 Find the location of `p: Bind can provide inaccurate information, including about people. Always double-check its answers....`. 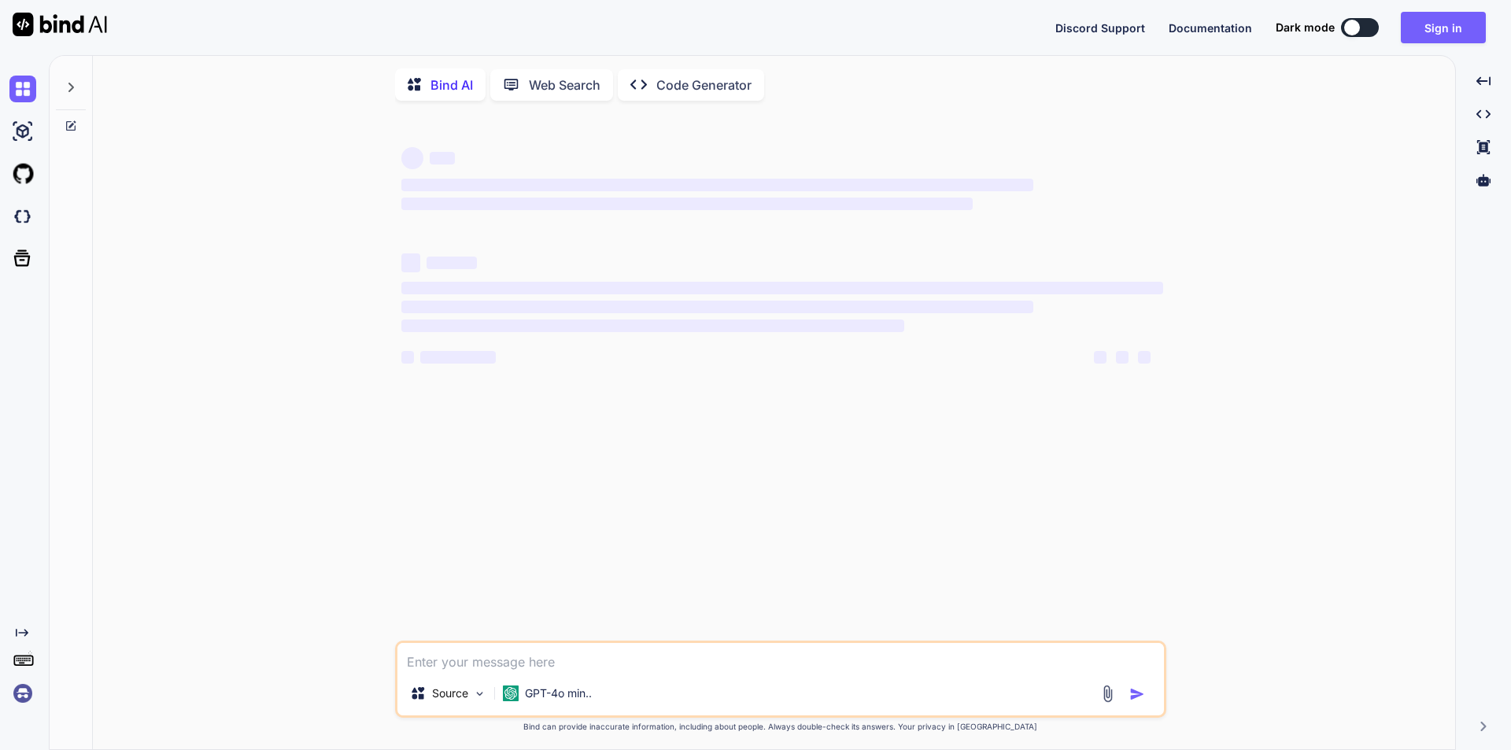

p: Bind can provide inaccurate information, including about people. Always double-check its answers.... is located at coordinates (781, 726).